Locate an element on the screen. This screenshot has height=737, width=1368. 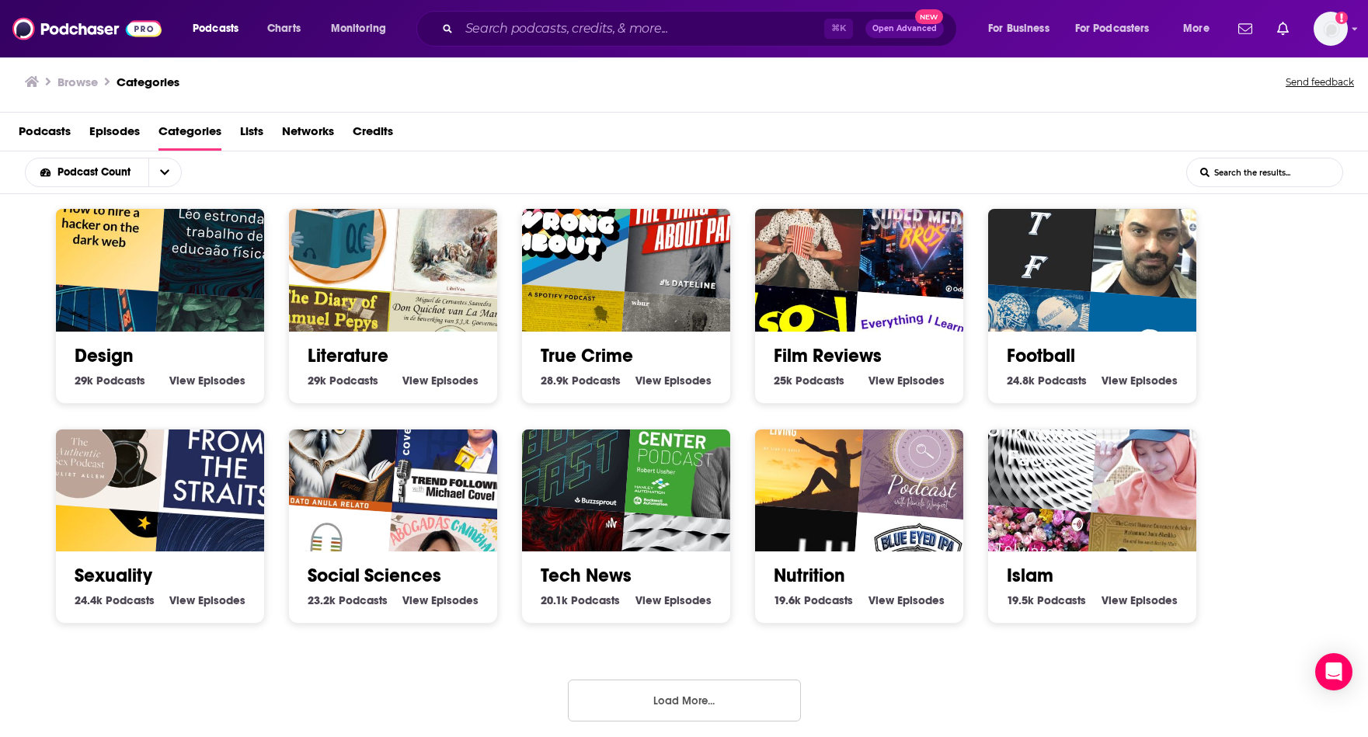
div: Vicar of Wakefield, The by Oliver Goldsmith (1730 - 1774) is located at coordinates (458, 235).